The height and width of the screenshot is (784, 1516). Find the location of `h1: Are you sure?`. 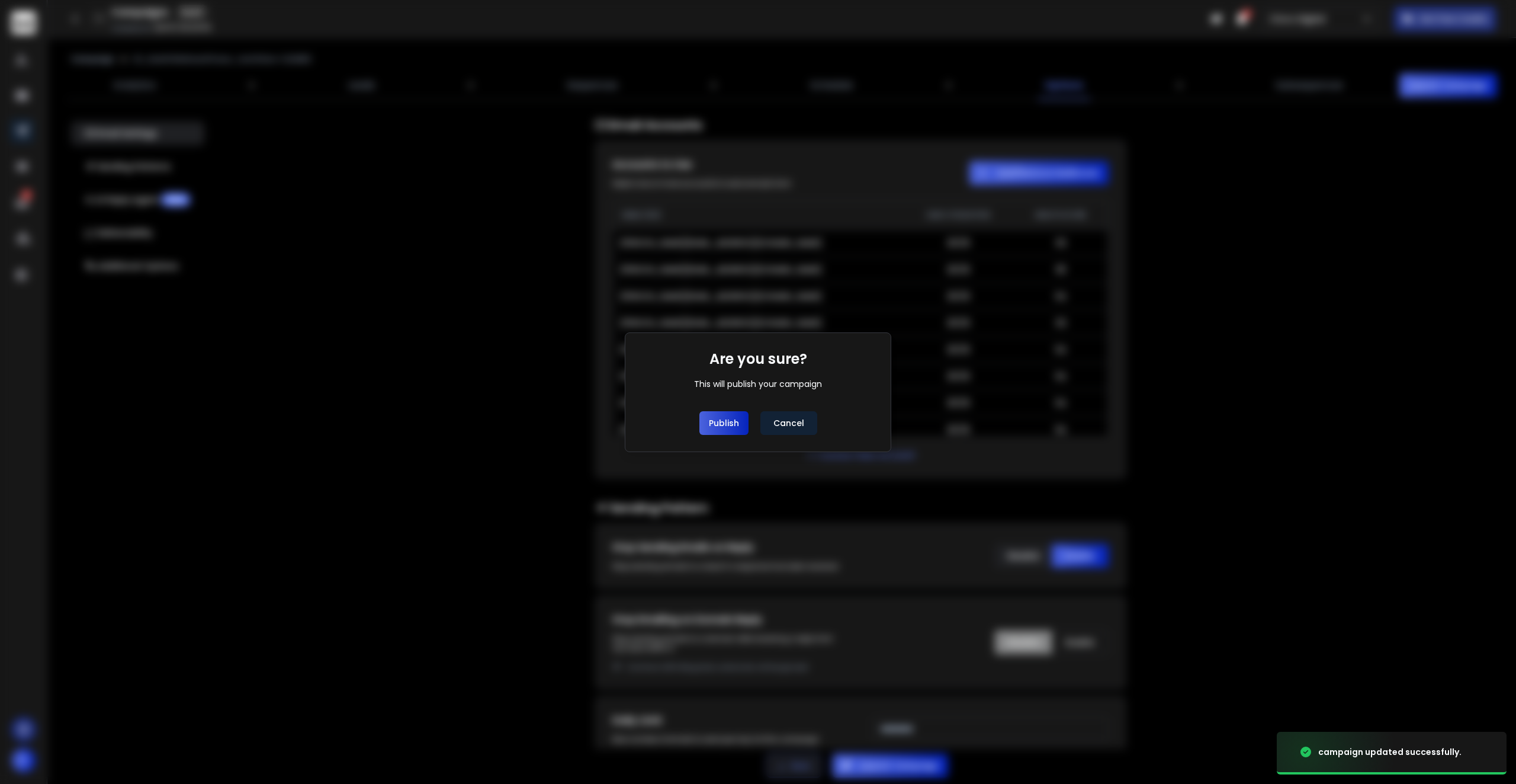

h1: Are you sure? is located at coordinates (758, 359).